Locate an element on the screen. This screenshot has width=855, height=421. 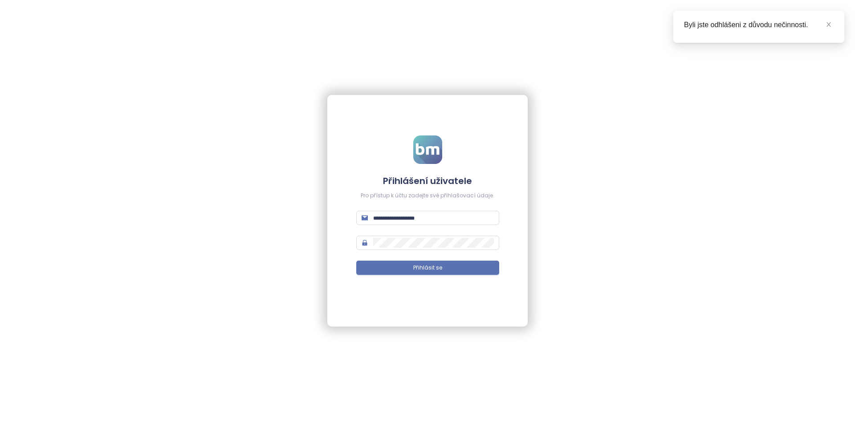
span: lock is located at coordinates (365, 243).